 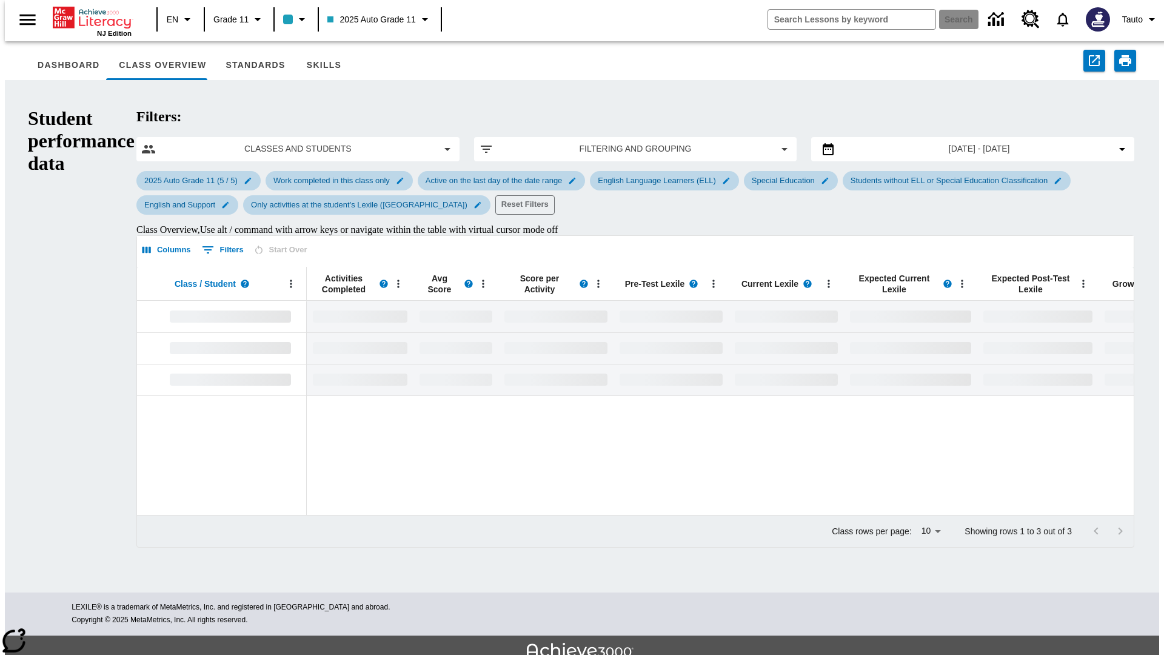 I want to click on button: Class Overview, so click(x=162, y=65).